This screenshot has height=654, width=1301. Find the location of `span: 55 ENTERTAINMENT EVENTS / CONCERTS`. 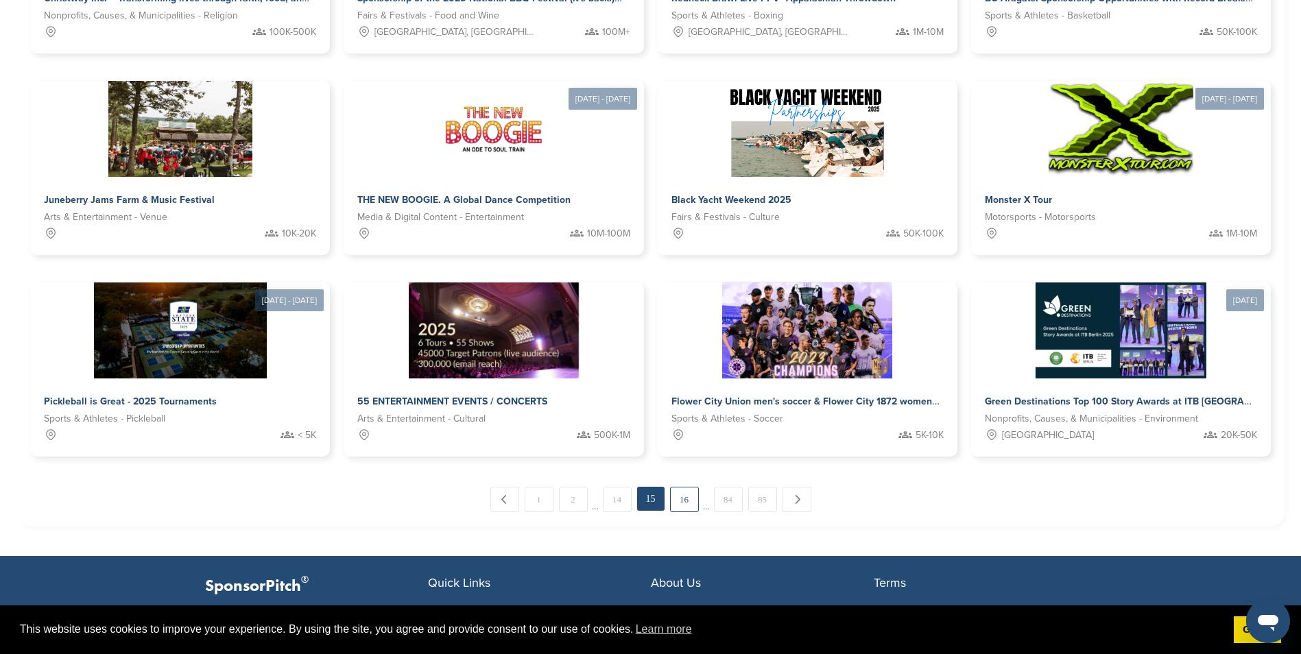

span: 55 ENTERTAINMENT EVENTS / CONCERTS is located at coordinates (452, 401).